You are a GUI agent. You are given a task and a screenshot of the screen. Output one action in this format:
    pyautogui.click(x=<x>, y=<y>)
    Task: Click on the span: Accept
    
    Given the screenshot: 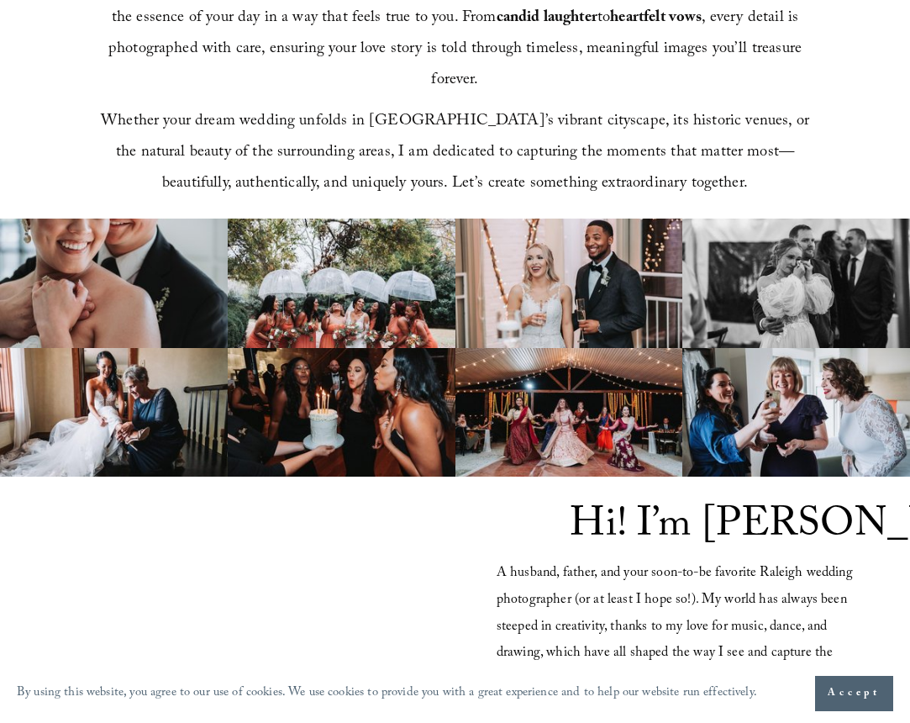 What is the action you would take?
    pyautogui.click(x=854, y=694)
    